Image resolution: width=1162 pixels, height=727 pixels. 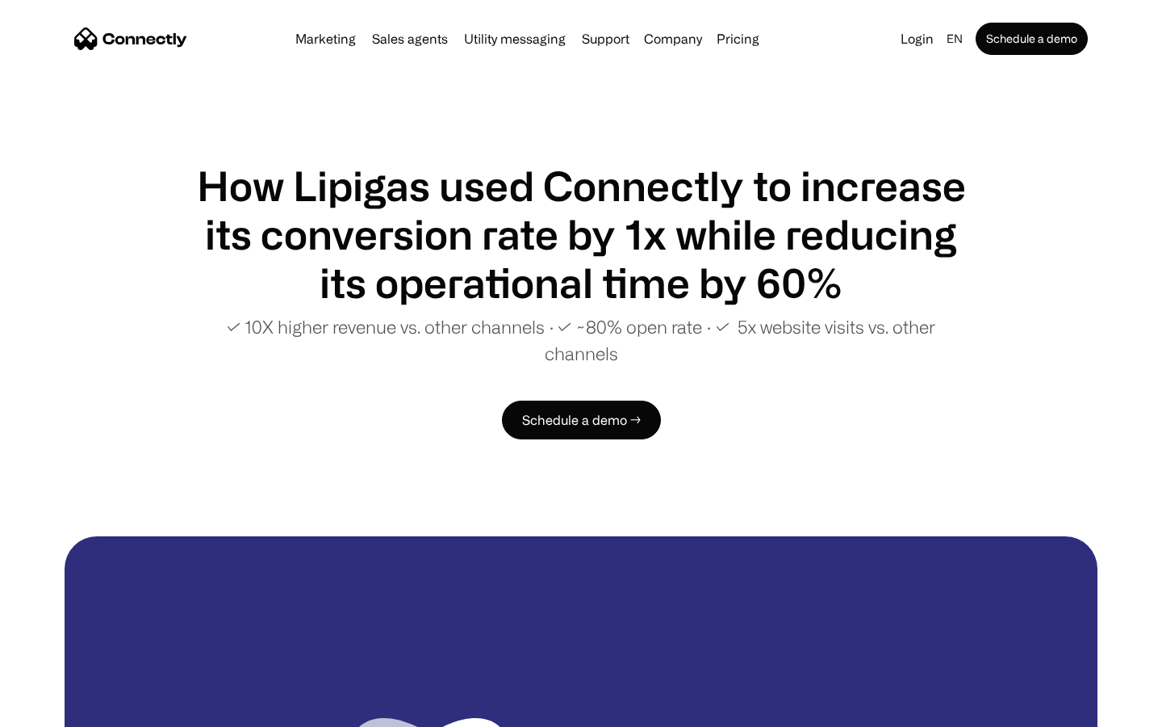 What do you see at coordinates (1032, 39) in the screenshot?
I see `a: Schedule a demo` at bounding box center [1032, 39].